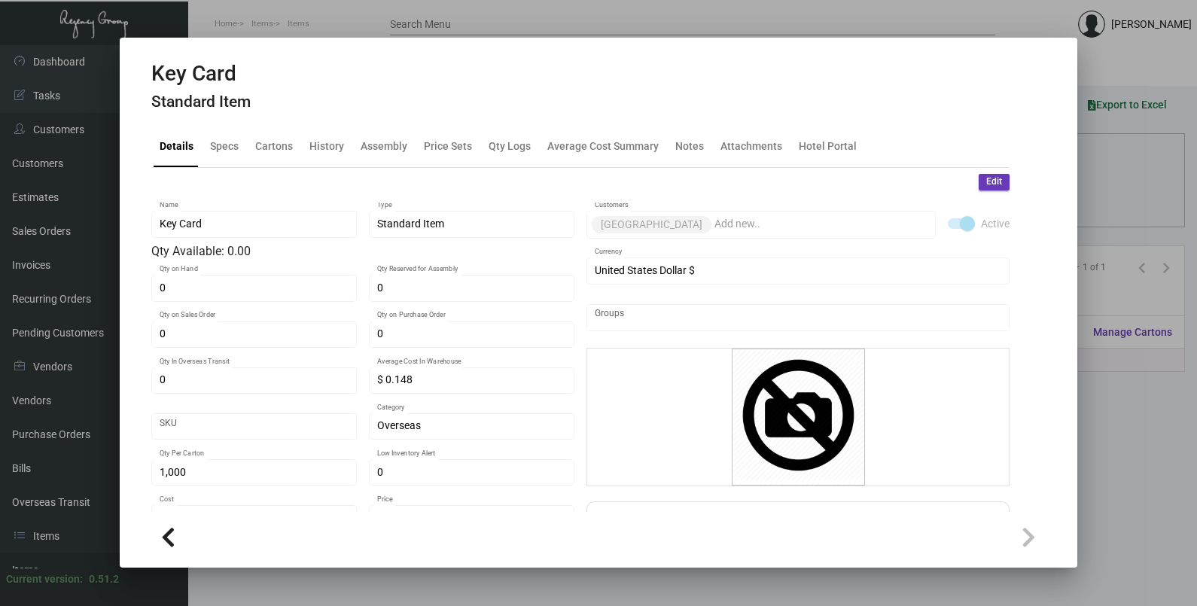  What do you see at coordinates (510, 146) in the screenshot?
I see `div: Qty Logs` at bounding box center [510, 146].